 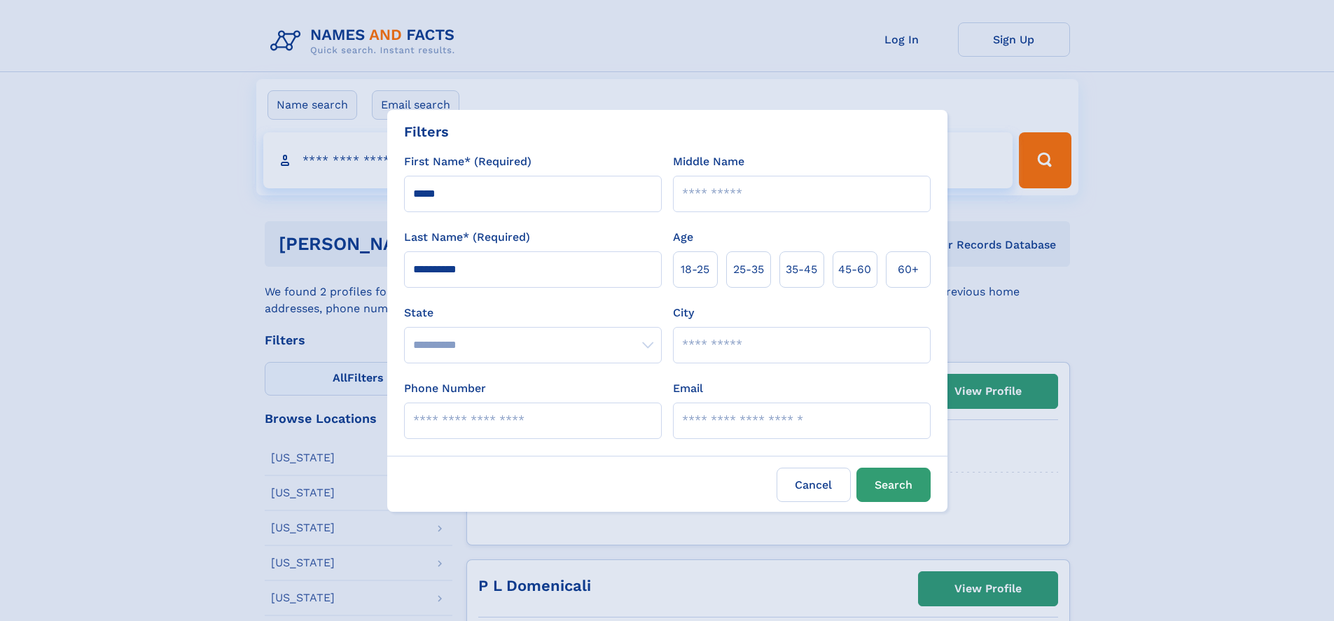 I want to click on span: 60+, so click(x=909, y=270).